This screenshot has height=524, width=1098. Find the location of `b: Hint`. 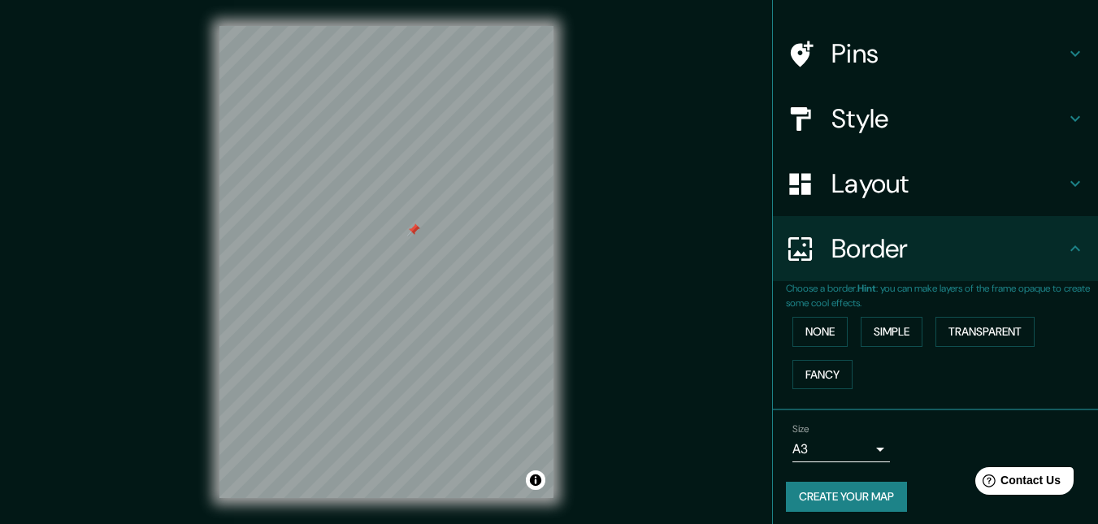

b: Hint is located at coordinates (866, 289).